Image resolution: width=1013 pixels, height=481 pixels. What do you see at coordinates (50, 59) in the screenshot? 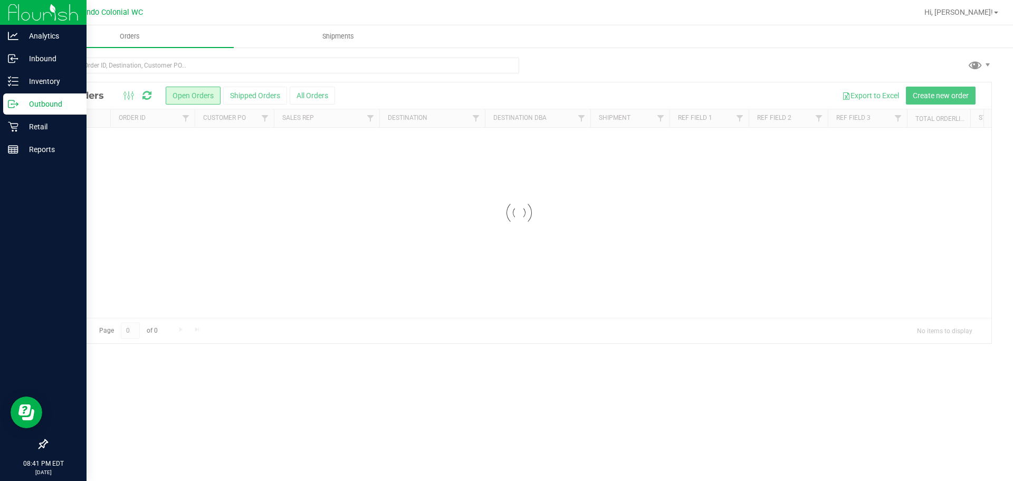
I see `p: Inbound` at bounding box center [50, 59].